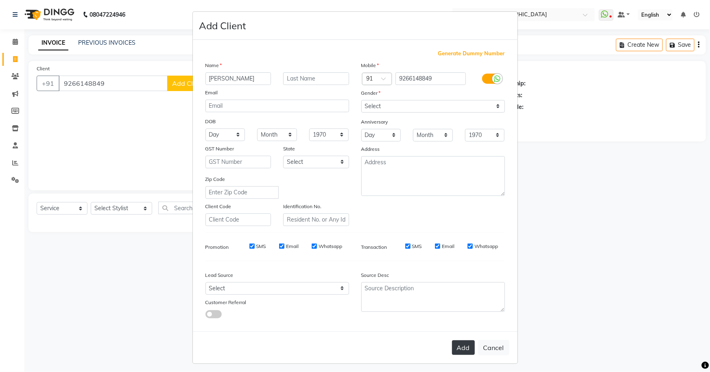  Describe the element at coordinates (371, 149) in the screenshot. I see `label: Address` at that location.